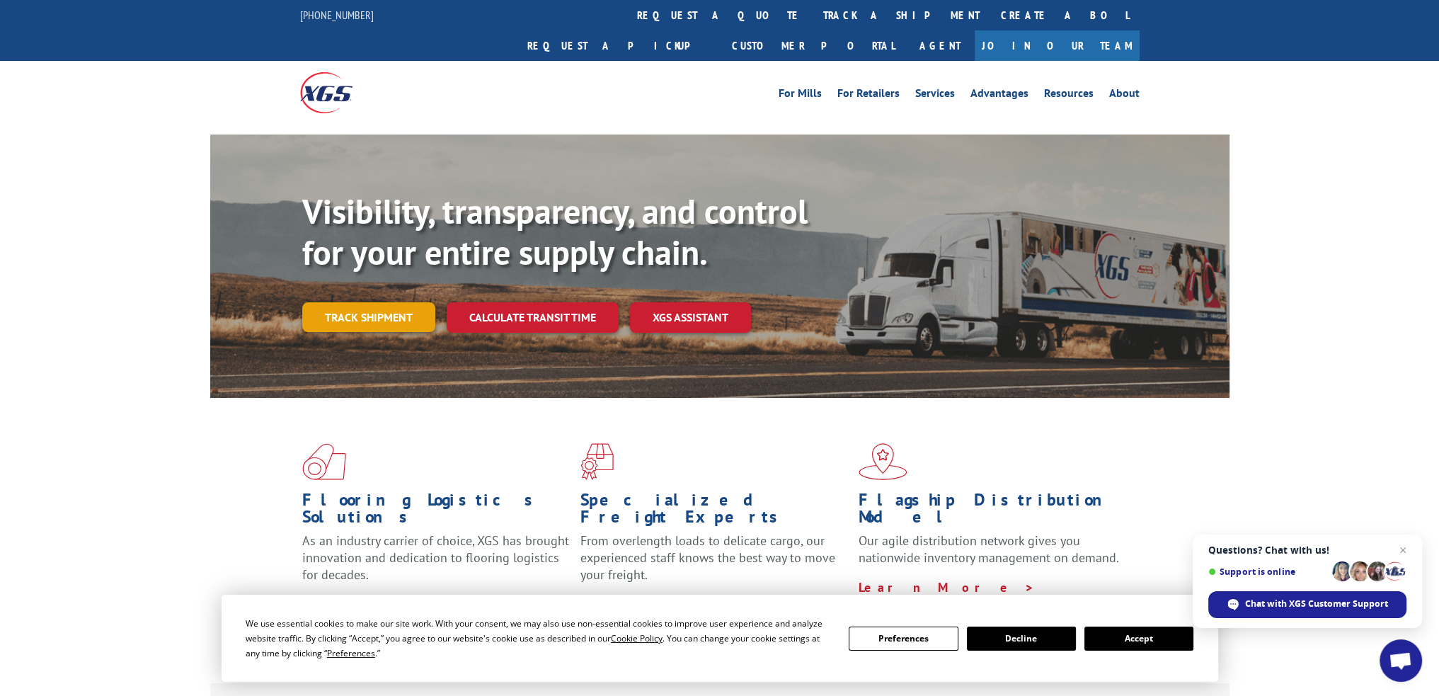 The width and height of the screenshot is (1439, 696). I want to click on span: Close chat, so click(1403, 550).